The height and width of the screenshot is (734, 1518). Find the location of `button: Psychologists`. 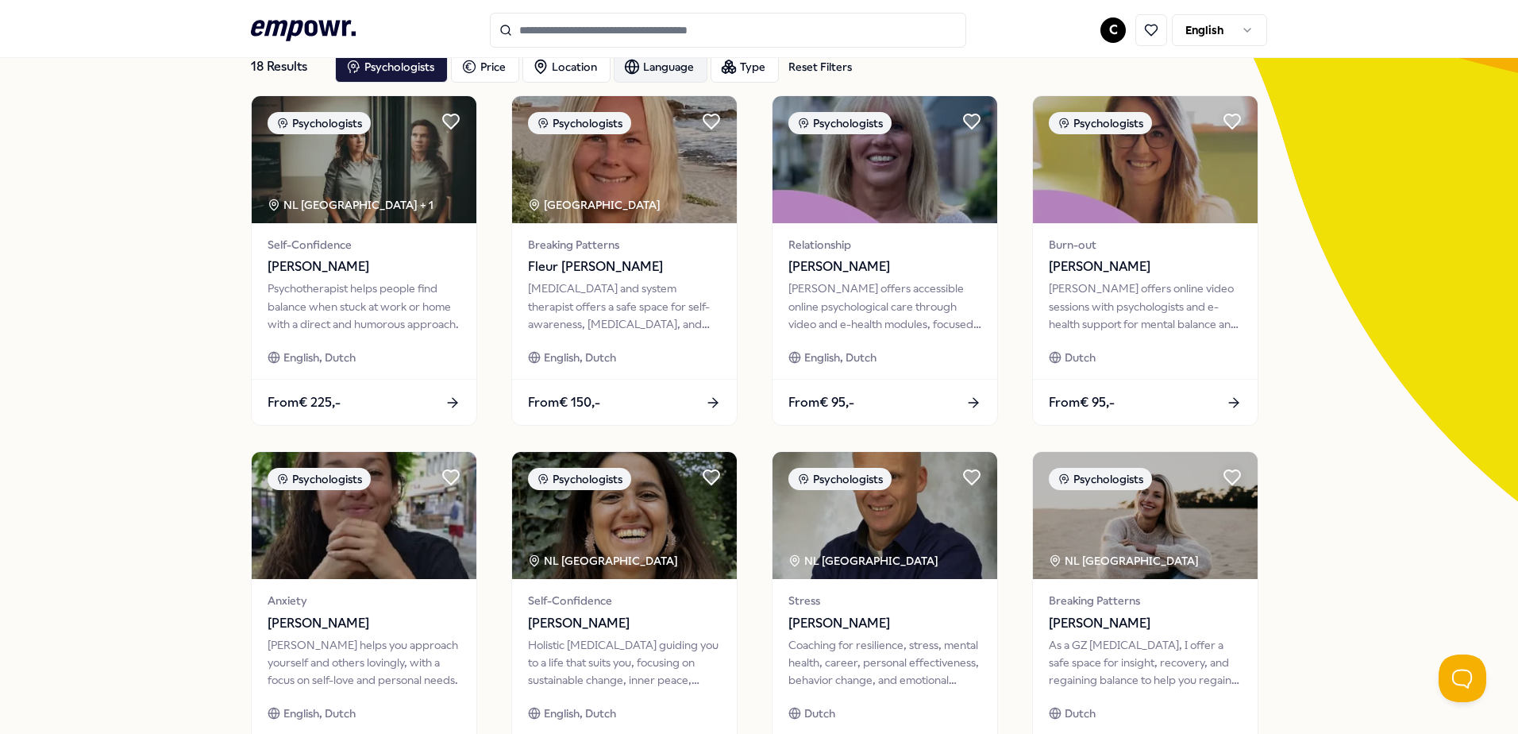

button: Psychologists is located at coordinates (392, 67).